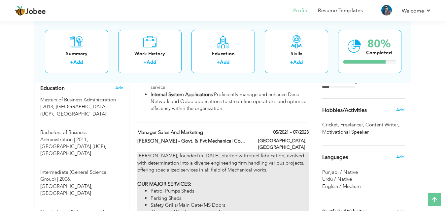  I want to click on u: OUR MAJOR SERVICES:, so click(164, 184).